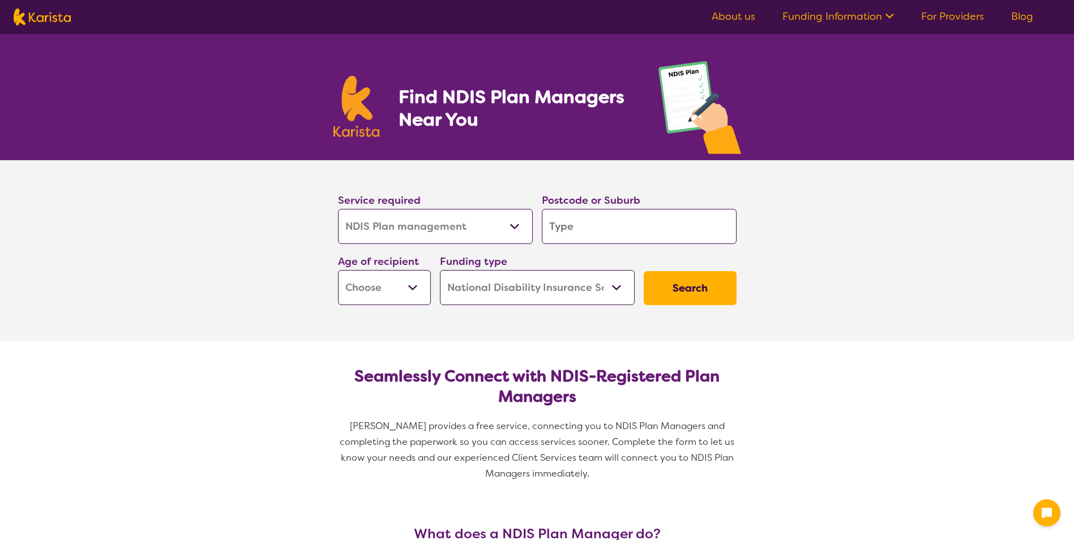 The height and width of the screenshot is (540, 1074). What do you see at coordinates (690, 288) in the screenshot?
I see `button: Search` at bounding box center [690, 288].